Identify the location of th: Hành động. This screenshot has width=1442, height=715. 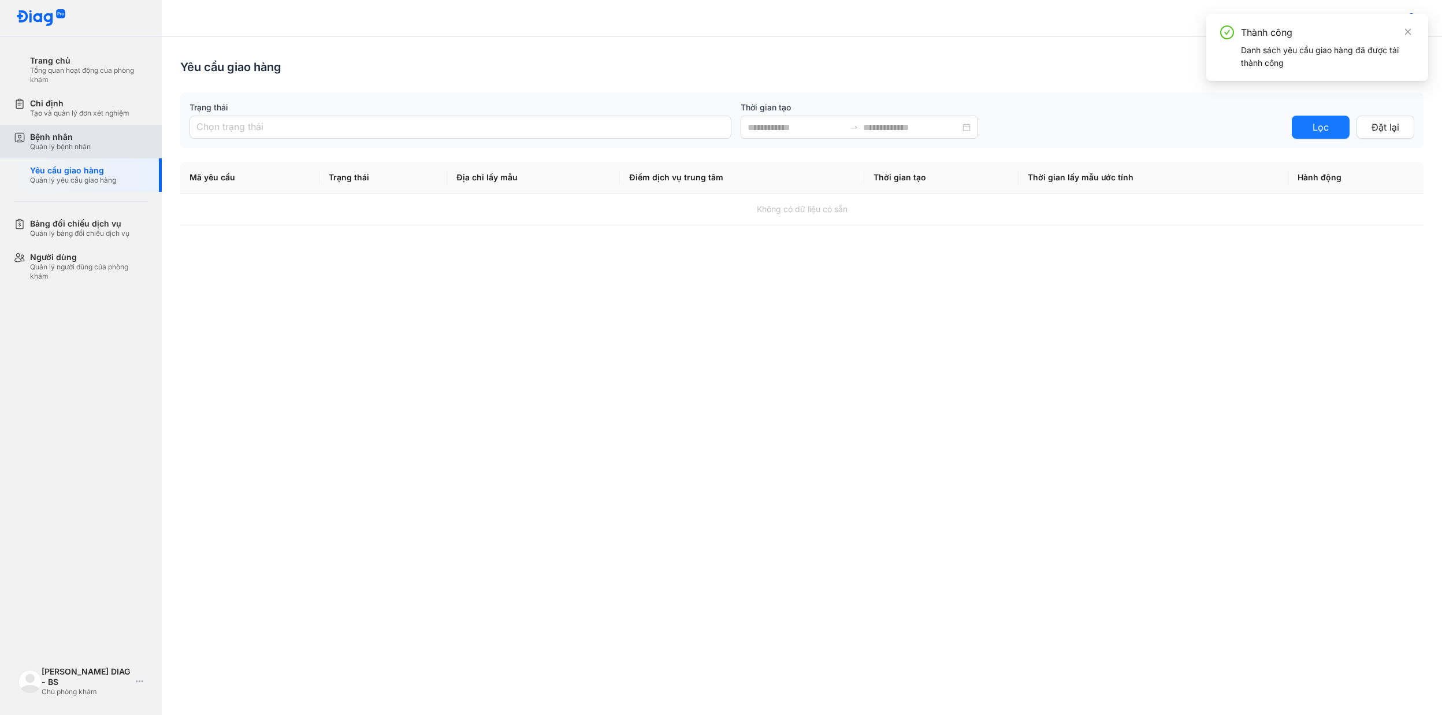
(1356, 177).